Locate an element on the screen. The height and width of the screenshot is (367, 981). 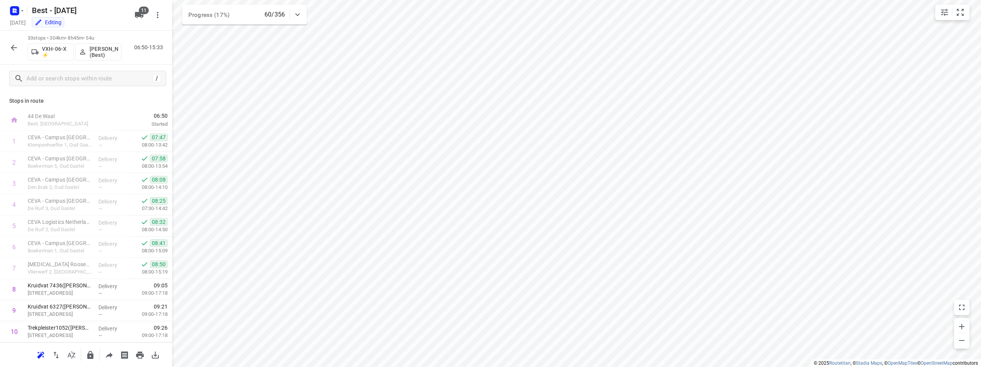
p: Boekerman 5, Oud Gastel is located at coordinates (60, 166).